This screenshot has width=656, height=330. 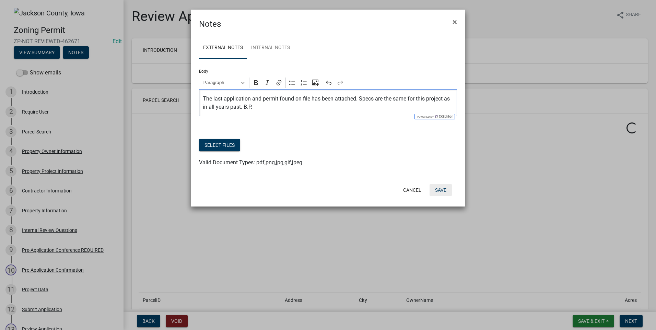 What do you see at coordinates (441, 190) in the screenshot?
I see `button: Save` at bounding box center [441, 190].